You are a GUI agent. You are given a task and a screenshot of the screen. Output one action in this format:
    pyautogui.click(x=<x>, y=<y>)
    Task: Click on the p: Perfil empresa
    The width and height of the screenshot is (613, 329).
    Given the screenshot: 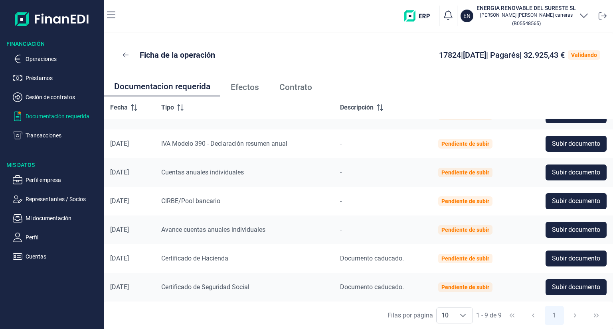 What is the action you would take?
    pyautogui.click(x=63, y=180)
    